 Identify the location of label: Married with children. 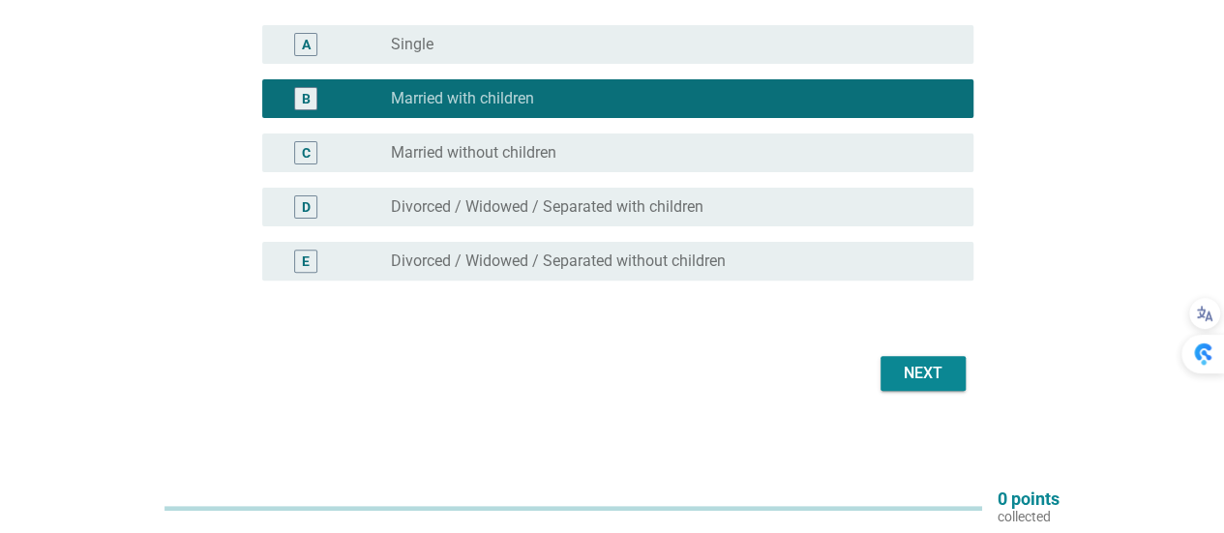
(462, 99).